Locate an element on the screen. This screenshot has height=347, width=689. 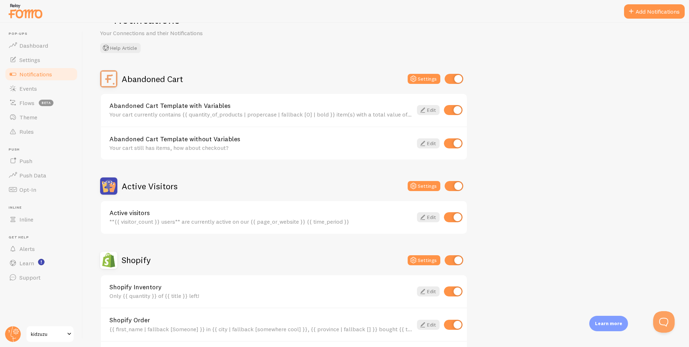
a: Theme is located at coordinates (41, 117).